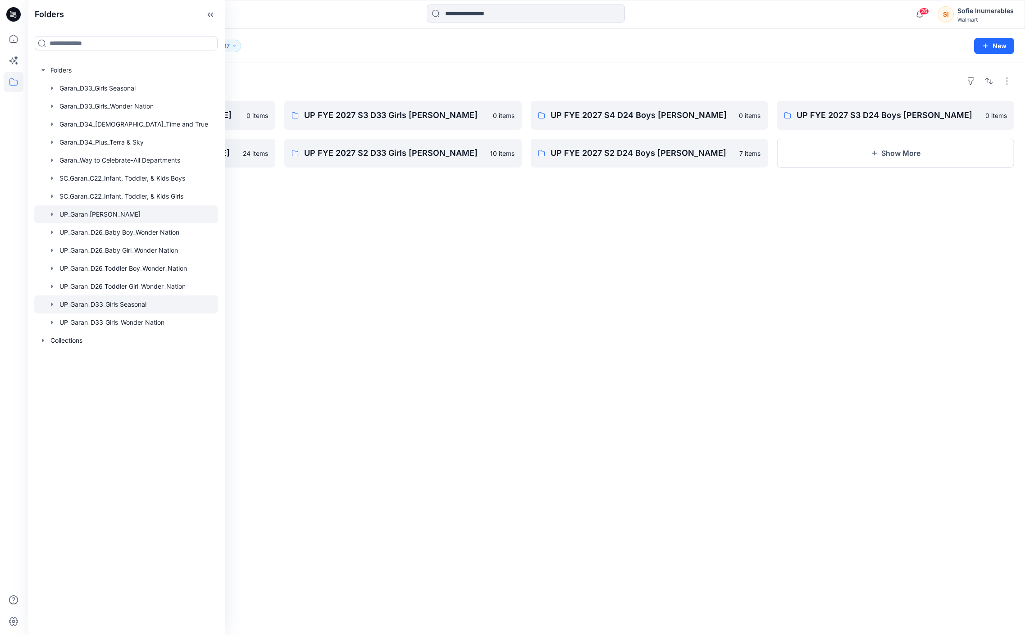  Describe the element at coordinates (255, 153) in the screenshot. I see `p: 24 items` at that location.